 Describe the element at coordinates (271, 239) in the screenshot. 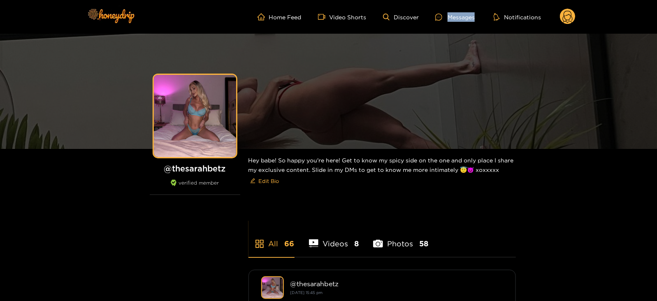

I see `li: All` at that location.